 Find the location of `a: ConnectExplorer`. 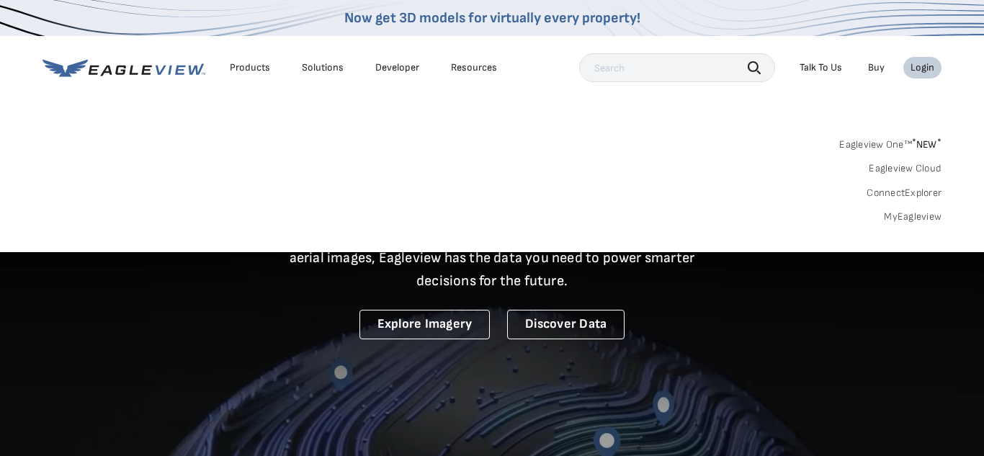

a: ConnectExplorer is located at coordinates (904, 193).